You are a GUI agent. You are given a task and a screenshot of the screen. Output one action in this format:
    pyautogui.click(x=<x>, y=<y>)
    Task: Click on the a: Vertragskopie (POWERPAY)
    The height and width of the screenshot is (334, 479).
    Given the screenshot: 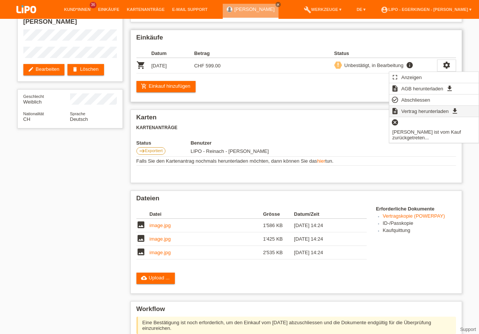 What is the action you would take?
    pyautogui.click(x=413, y=216)
    